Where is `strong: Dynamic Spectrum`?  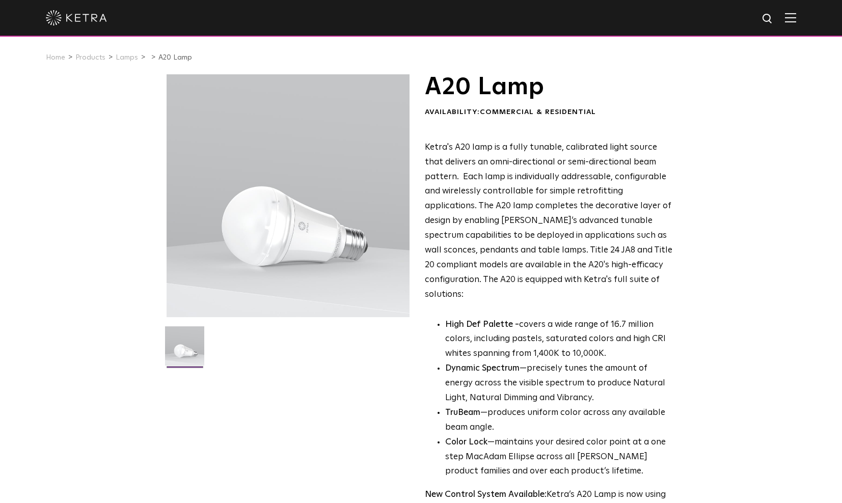 strong: Dynamic Spectrum is located at coordinates (482, 368).